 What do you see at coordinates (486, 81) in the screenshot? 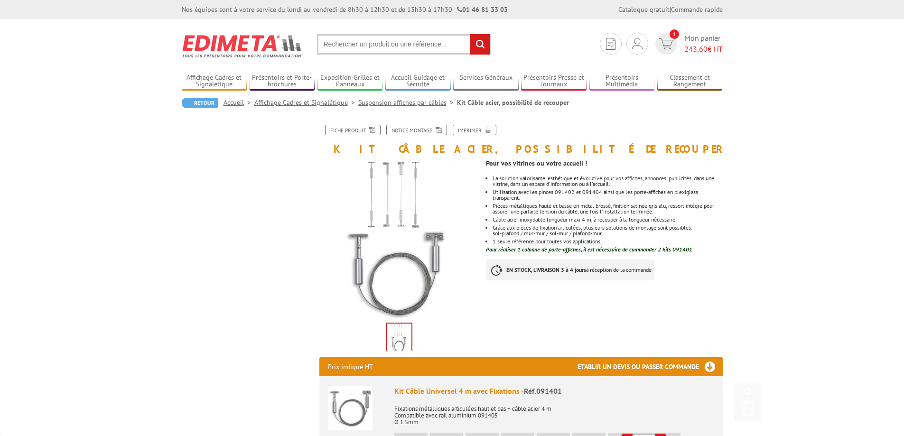
I see `a: Services Généraux` at bounding box center [486, 81].